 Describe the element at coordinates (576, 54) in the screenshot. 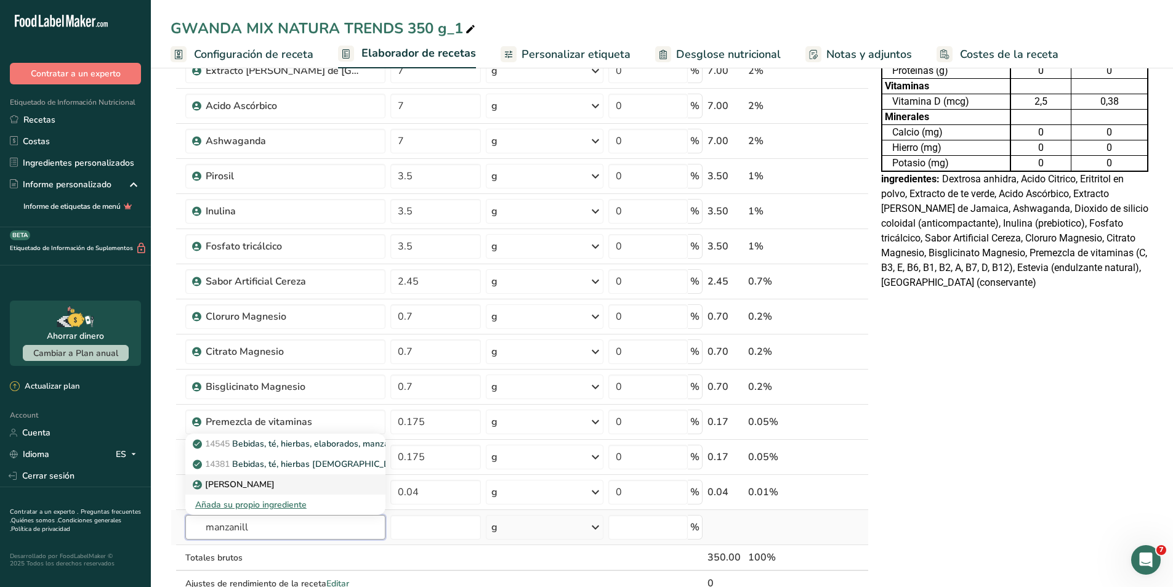

I see `span: Personalizar etiqueta` at that location.